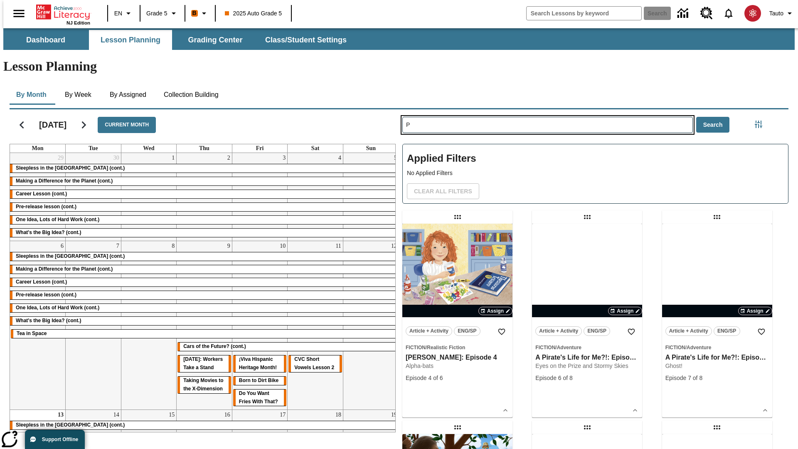 Image resolution: width=798 pixels, height=449 pixels. I want to click on td: October 11, 2025, so click(315, 325).